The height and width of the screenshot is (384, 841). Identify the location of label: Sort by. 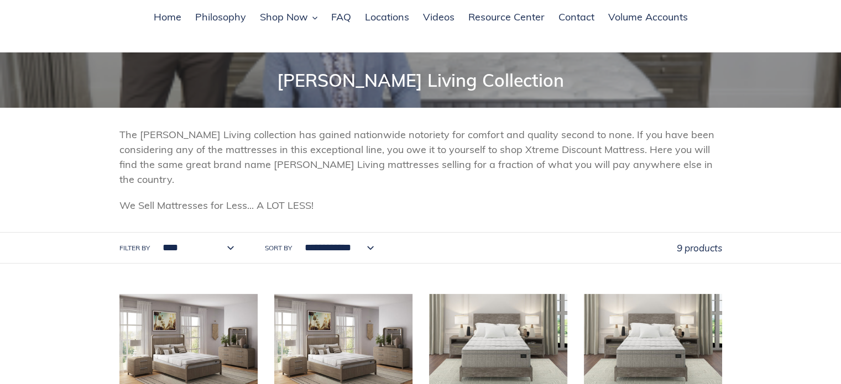
(278, 248).